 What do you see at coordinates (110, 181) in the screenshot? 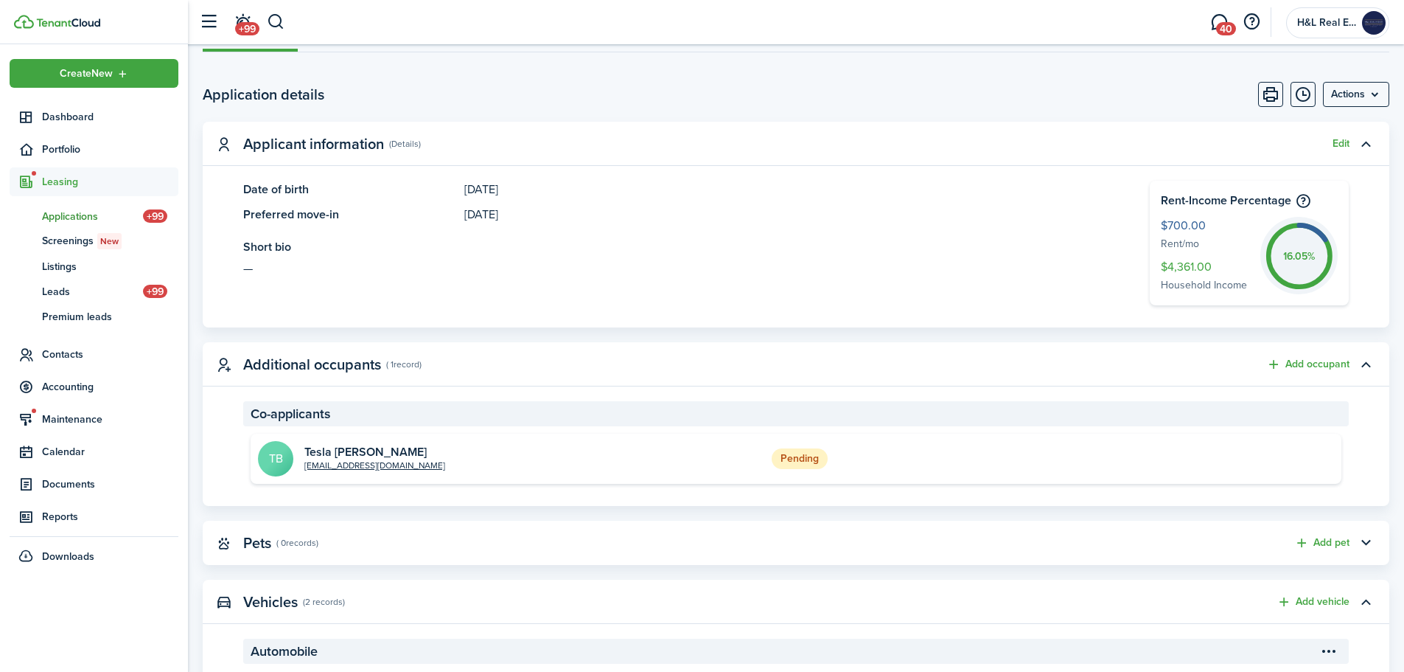
I see `span: Leasing` at bounding box center [110, 181].